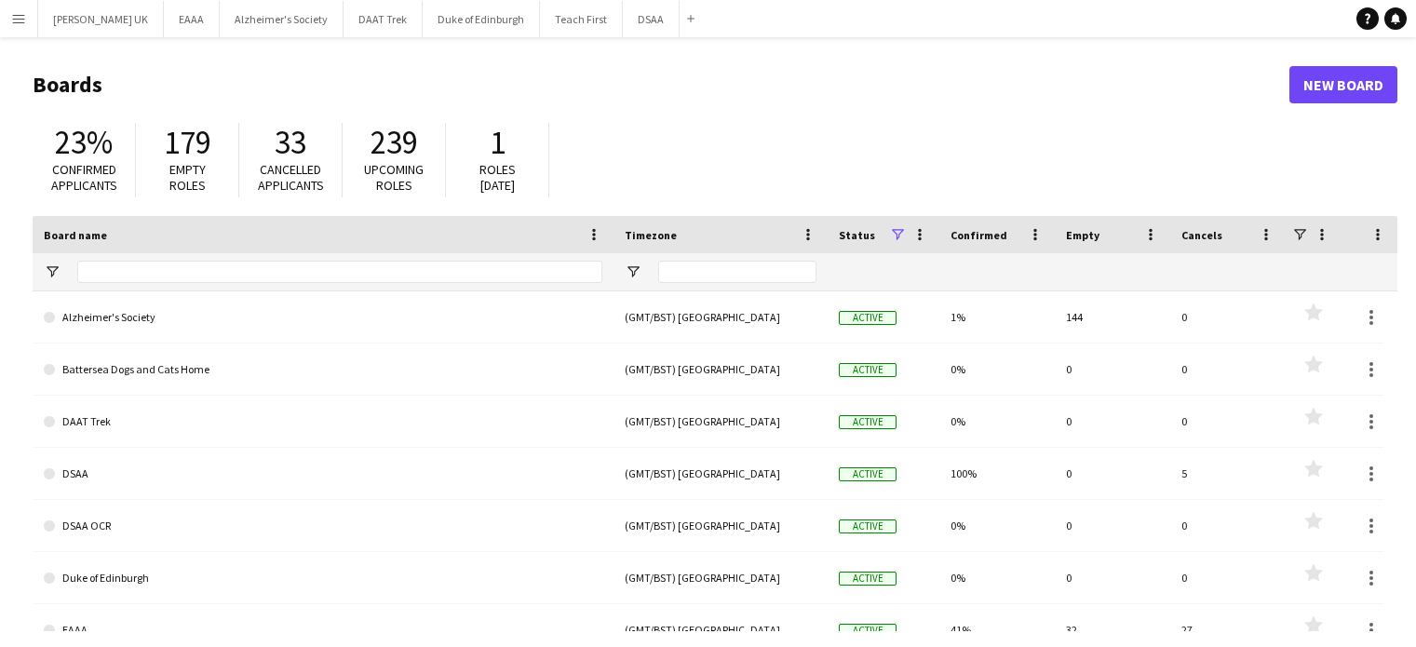 This screenshot has height=647, width=1416. I want to click on a: DSAA OCR, so click(323, 526).